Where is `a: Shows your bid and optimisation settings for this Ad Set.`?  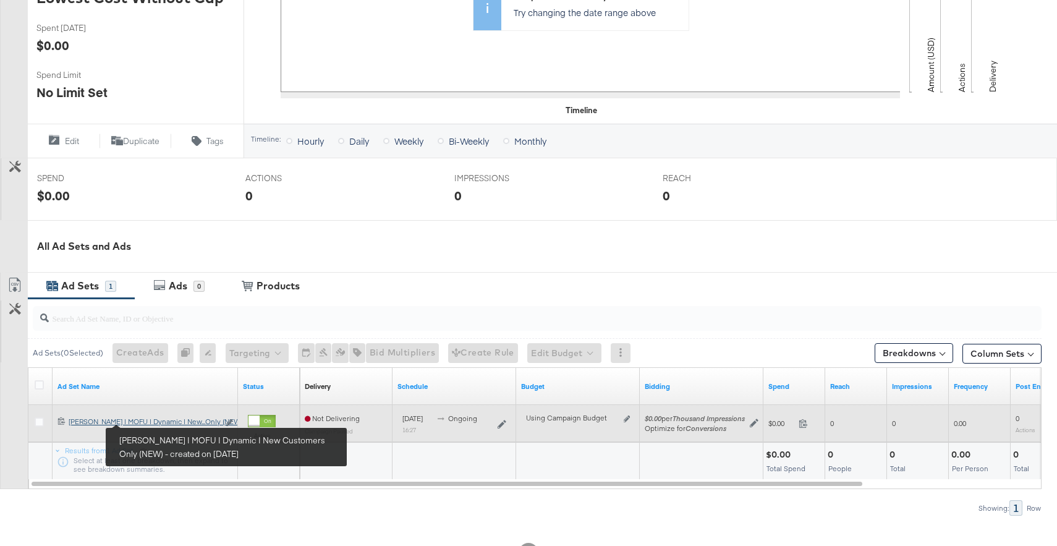 a: Shows your bid and optimisation settings for this Ad Set. is located at coordinates (701, 386).